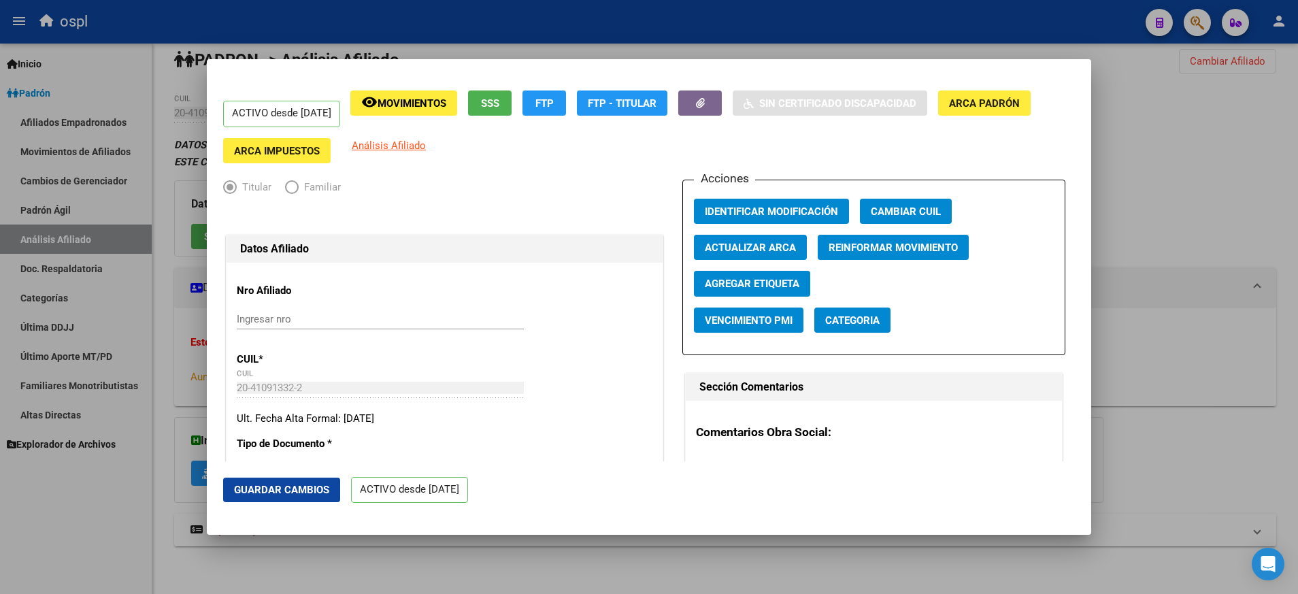 The height and width of the screenshot is (594, 1298). Describe the element at coordinates (1268, 564) in the screenshot. I see `div: Open Intercom Messenger` at that location.